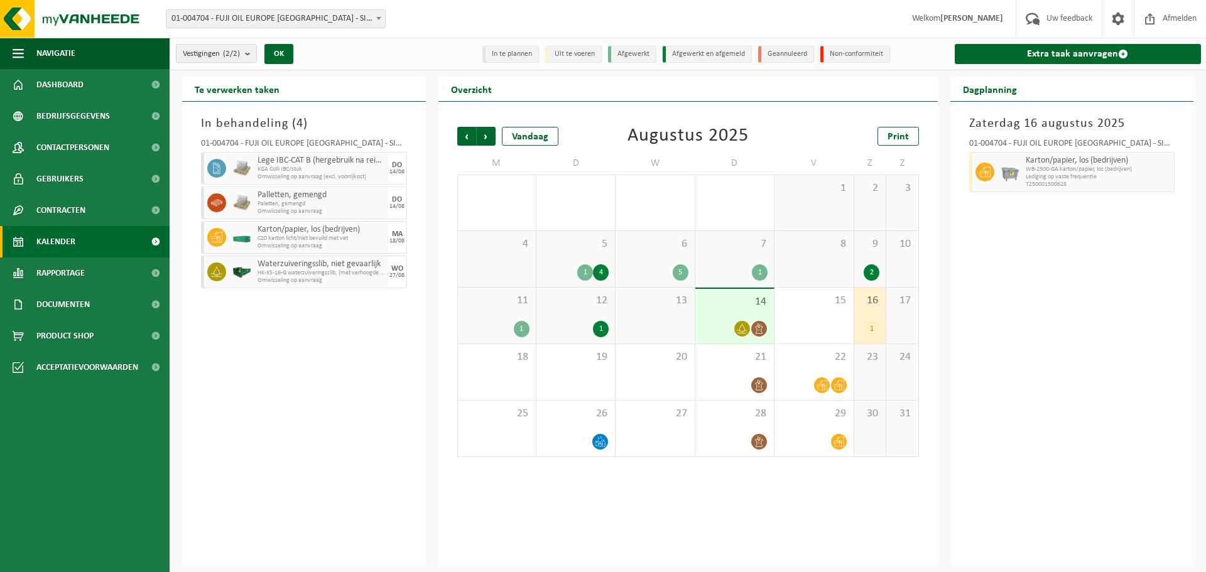  I want to click on span: 13, so click(655, 301).